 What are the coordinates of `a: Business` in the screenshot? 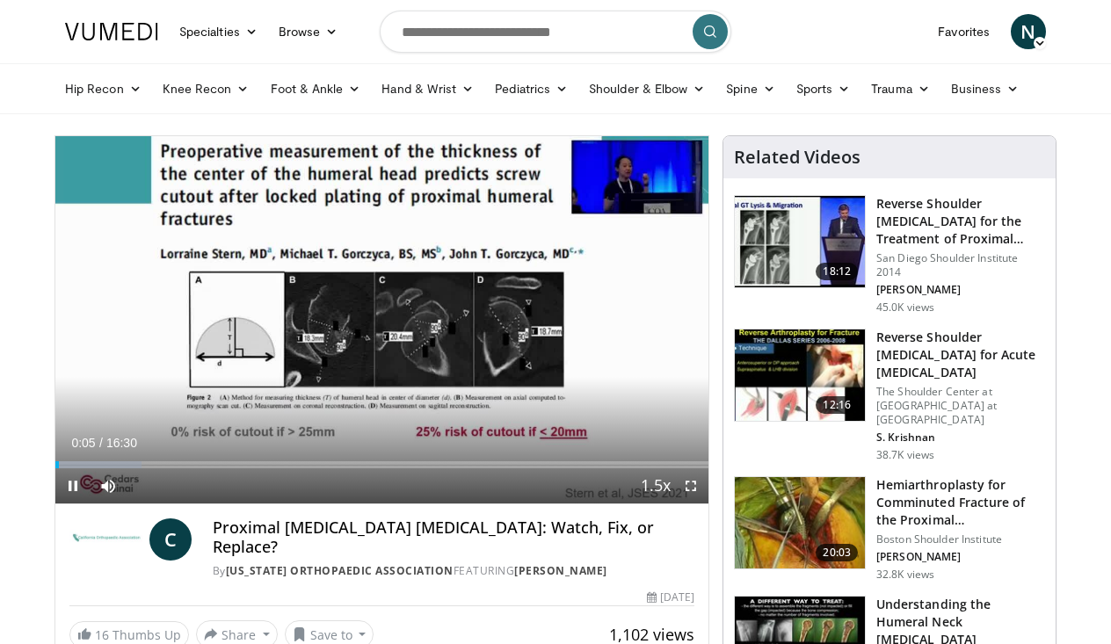 It's located at (985, 89).